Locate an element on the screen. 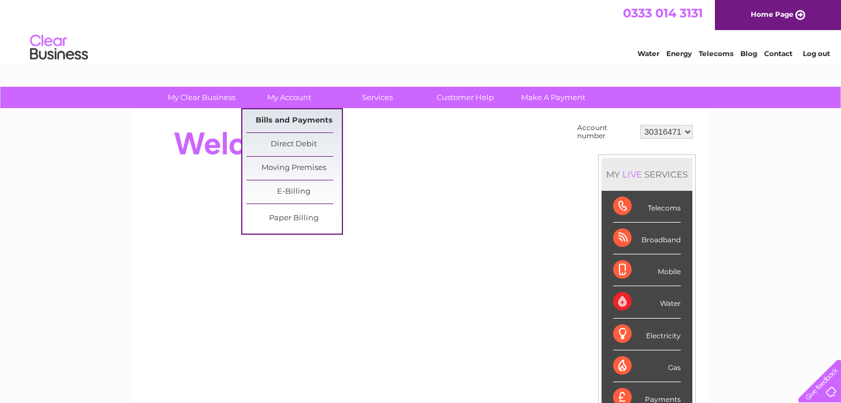  a: 0333 014 3131 is located at coordinates (663, 13).